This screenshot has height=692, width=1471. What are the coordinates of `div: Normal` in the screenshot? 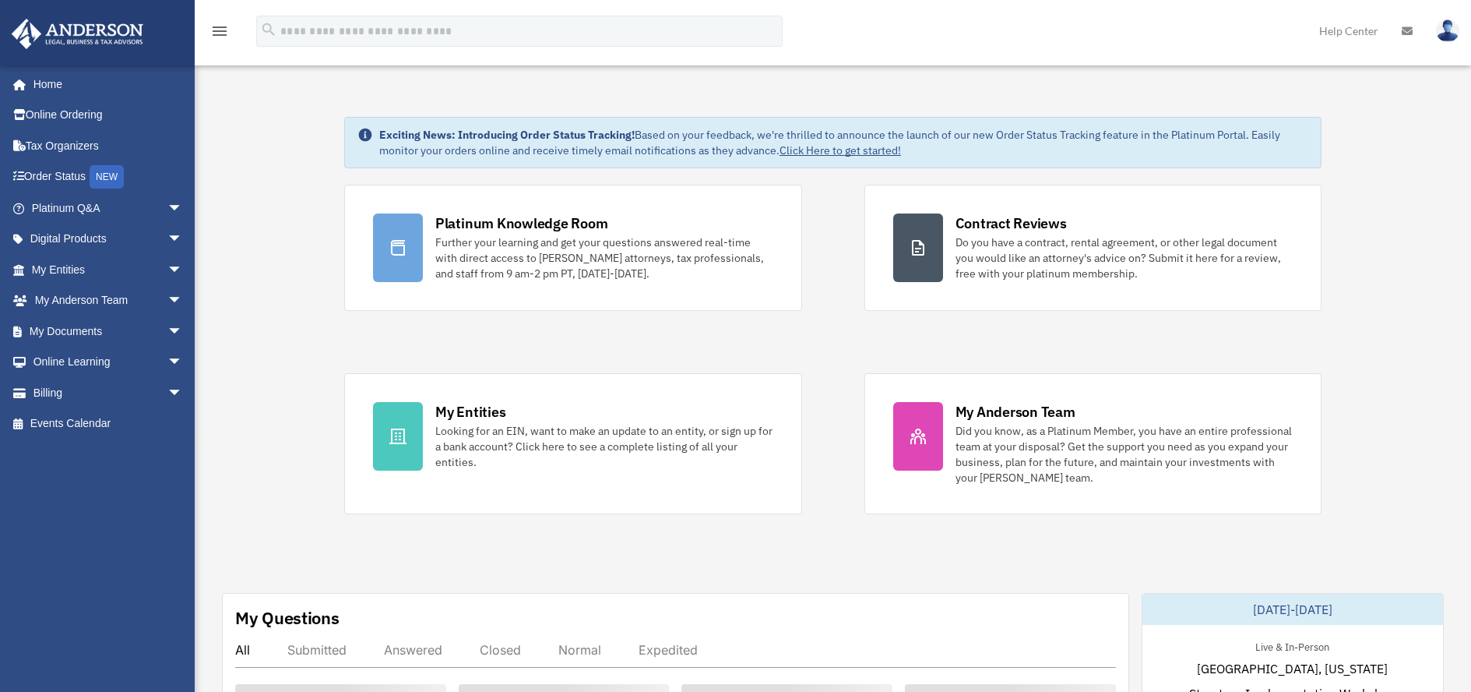 It's located at (579, 650).